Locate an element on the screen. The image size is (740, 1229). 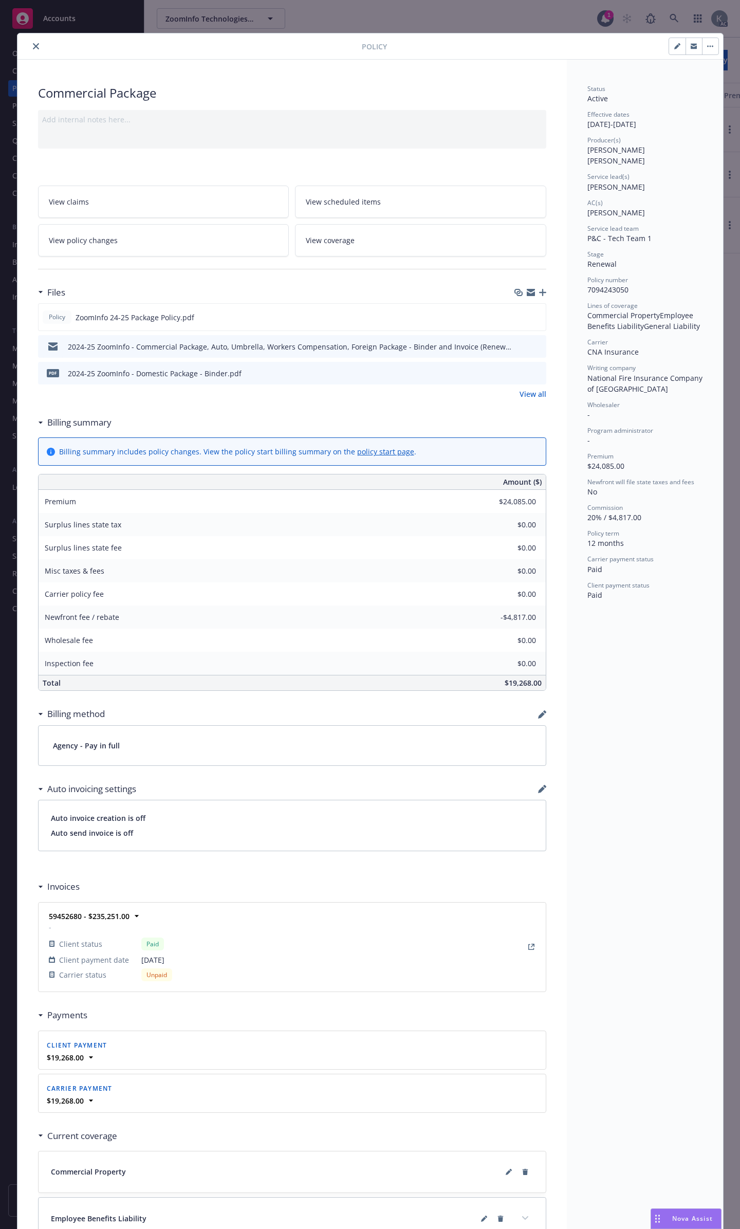
span: Amount ($) is located at coordinates (522, 482).